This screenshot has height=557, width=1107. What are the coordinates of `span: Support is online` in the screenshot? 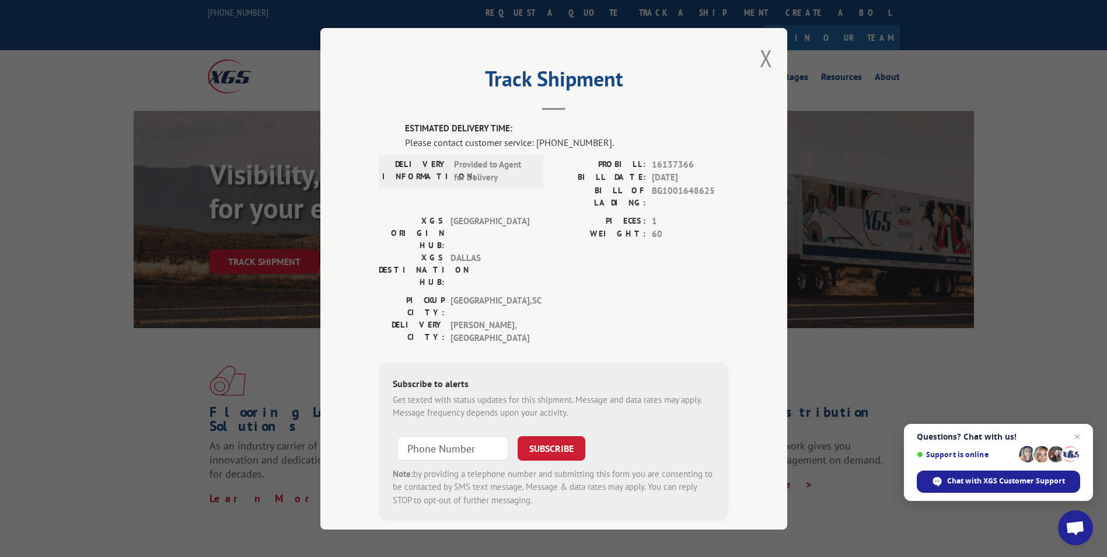 It's located at (965, 454).